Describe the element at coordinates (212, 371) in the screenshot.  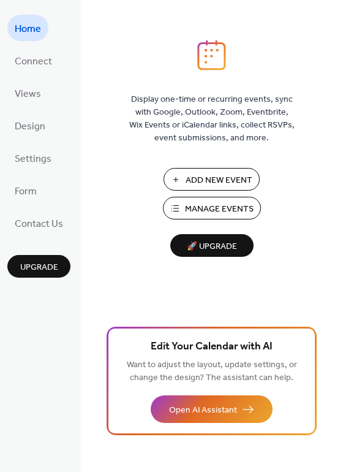
I see `span: Want to adjust the layout, update settings, or change the design? The assistant can help.` at that location.